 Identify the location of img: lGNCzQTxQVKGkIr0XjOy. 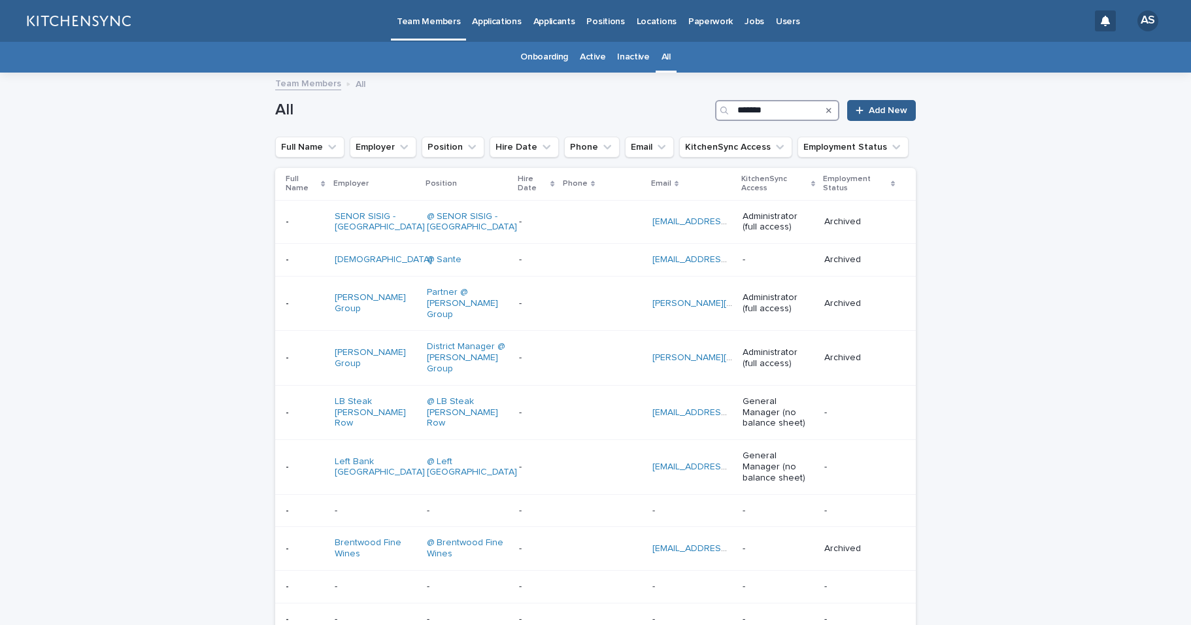
(78, 21).